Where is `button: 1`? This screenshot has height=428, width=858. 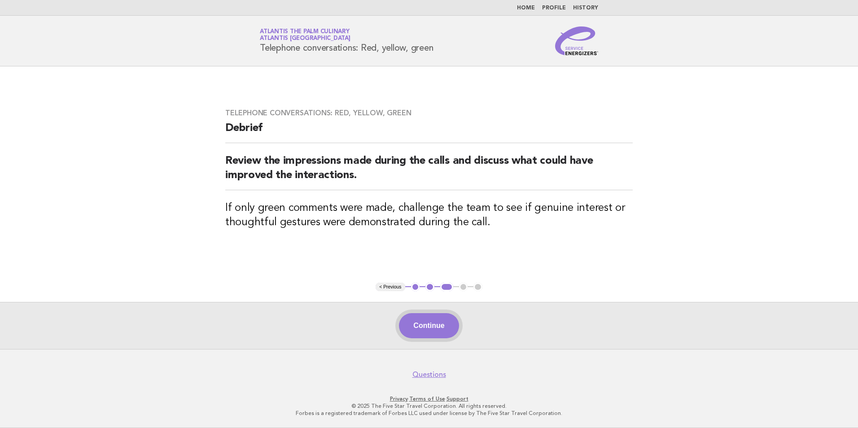 button: 1 is located at coordinates (415, 287).